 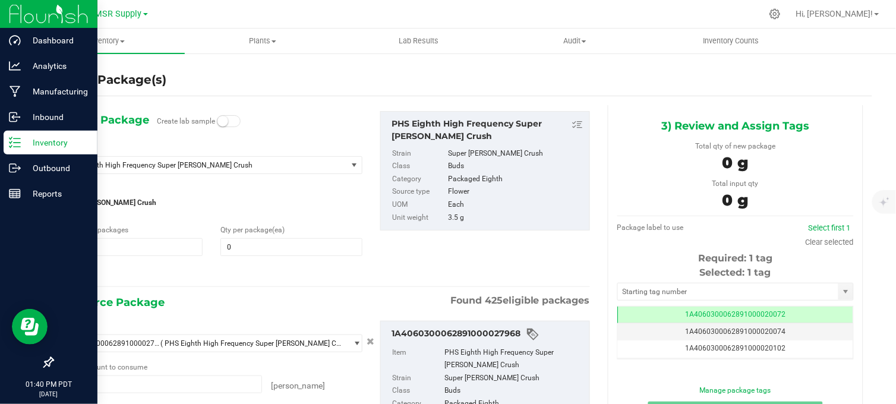 What do you see at coordinates (118, 14) in the screenshot?
I see `span: MSR Supply` at bounding box center [118, 14].